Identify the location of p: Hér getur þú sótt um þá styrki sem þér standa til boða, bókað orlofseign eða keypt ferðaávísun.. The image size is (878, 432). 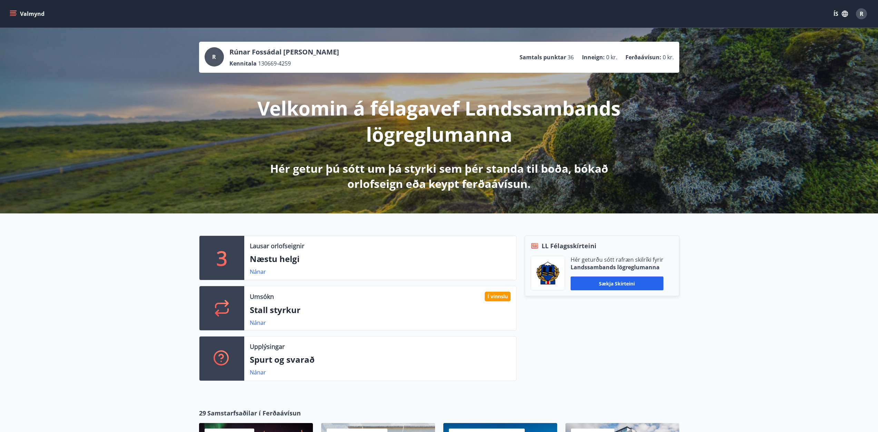
(439, 176).